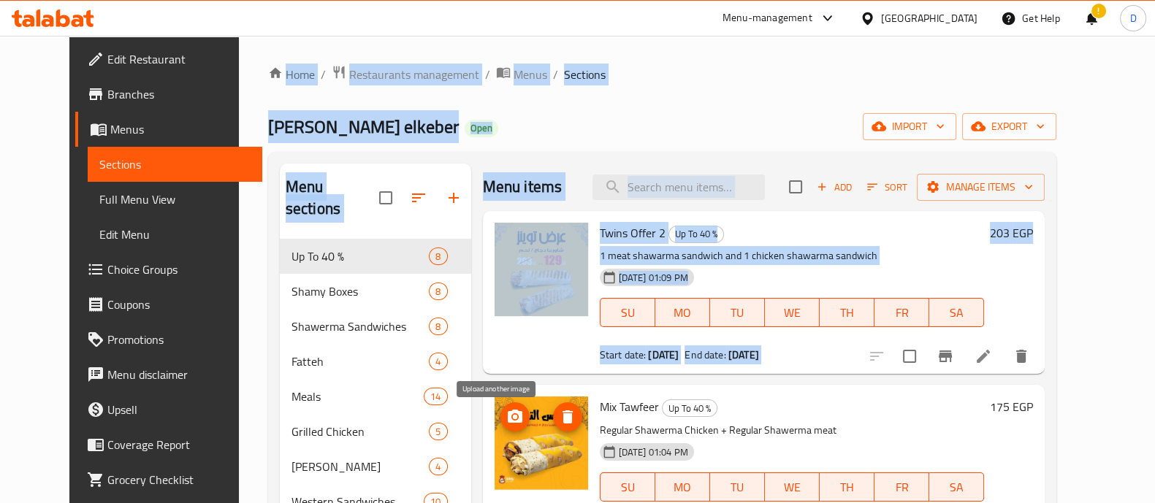  What do you see at coordinates (332, 198) in the screenshot?
I see `h2: Menu sections` at bounding box center [332, 198].